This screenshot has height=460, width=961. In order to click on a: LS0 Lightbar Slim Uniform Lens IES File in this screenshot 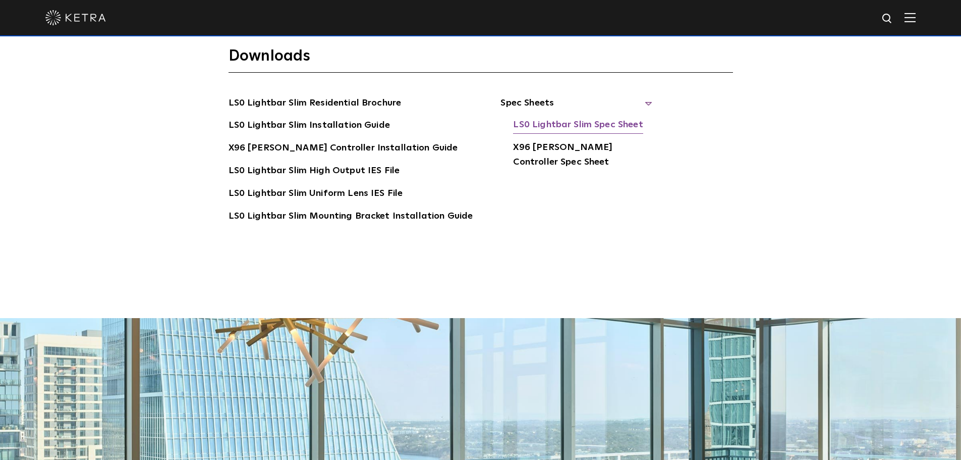, I will do `click(316, 194)`.